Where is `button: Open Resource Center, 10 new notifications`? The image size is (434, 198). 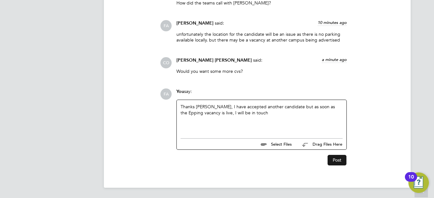 button: Open Resource Center, 10 new notifications is located at coordinates (419, 183).